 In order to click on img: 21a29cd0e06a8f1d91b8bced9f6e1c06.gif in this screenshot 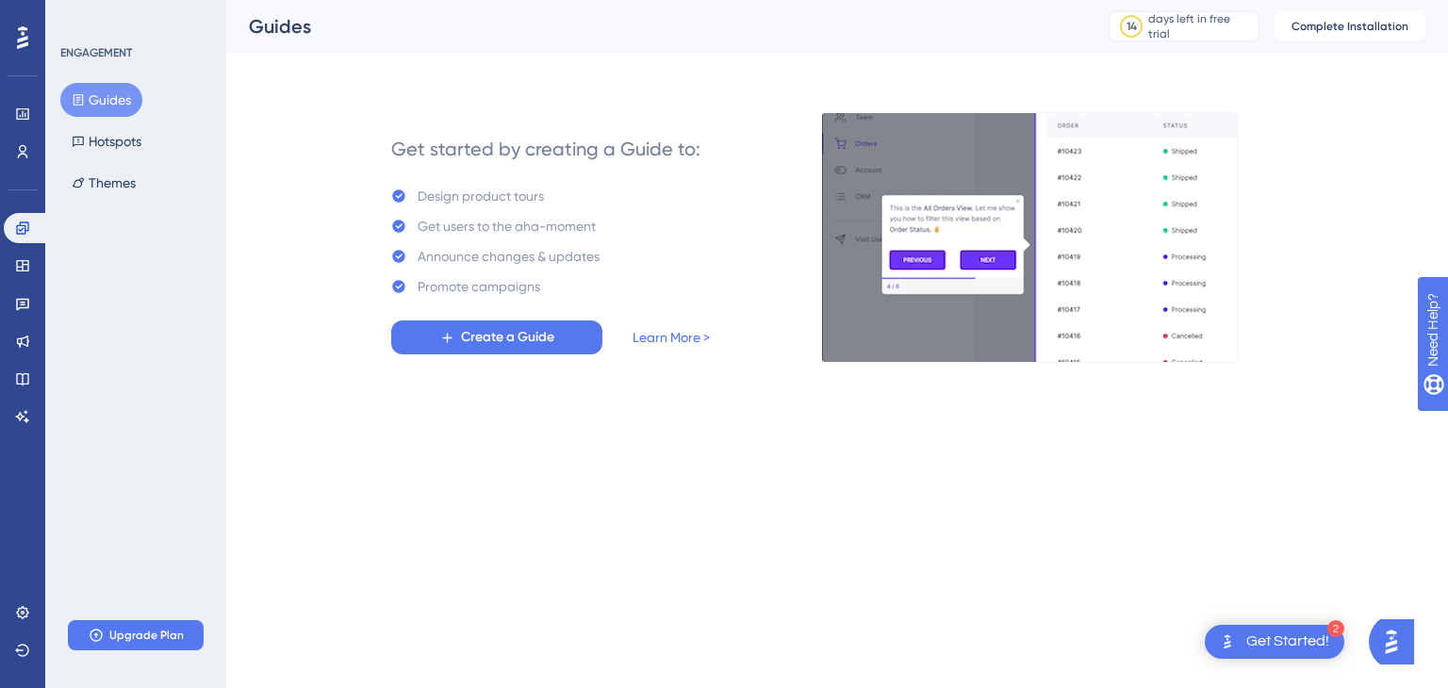, I will do `click(1029, 238)`.